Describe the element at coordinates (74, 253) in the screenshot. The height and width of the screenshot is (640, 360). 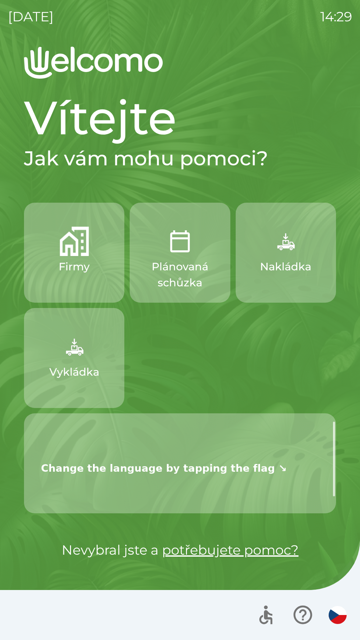
I see `button: Firmy` at that location.